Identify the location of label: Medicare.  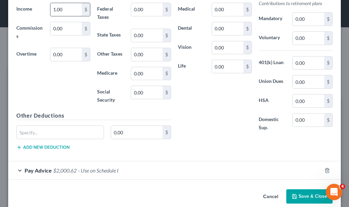
(110, 74).